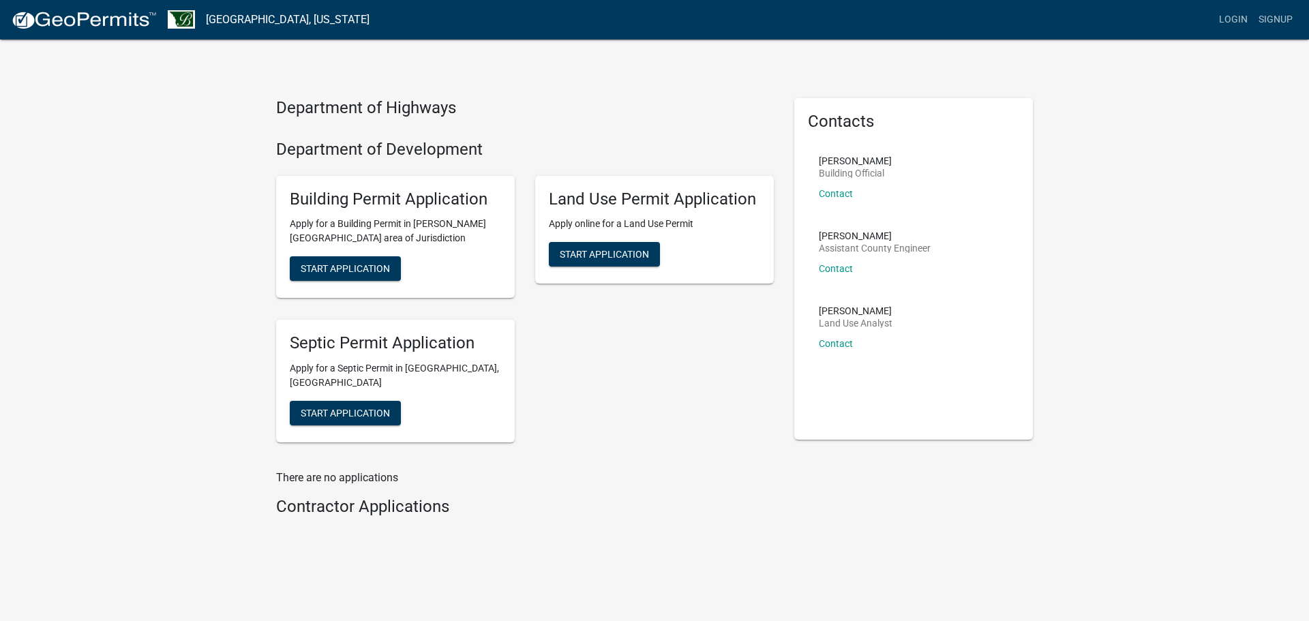  What do you see at coordinates (181, 19) in the screenshot?
I see `img: Benton County, Minnesota` at bounding box center [181, 19].